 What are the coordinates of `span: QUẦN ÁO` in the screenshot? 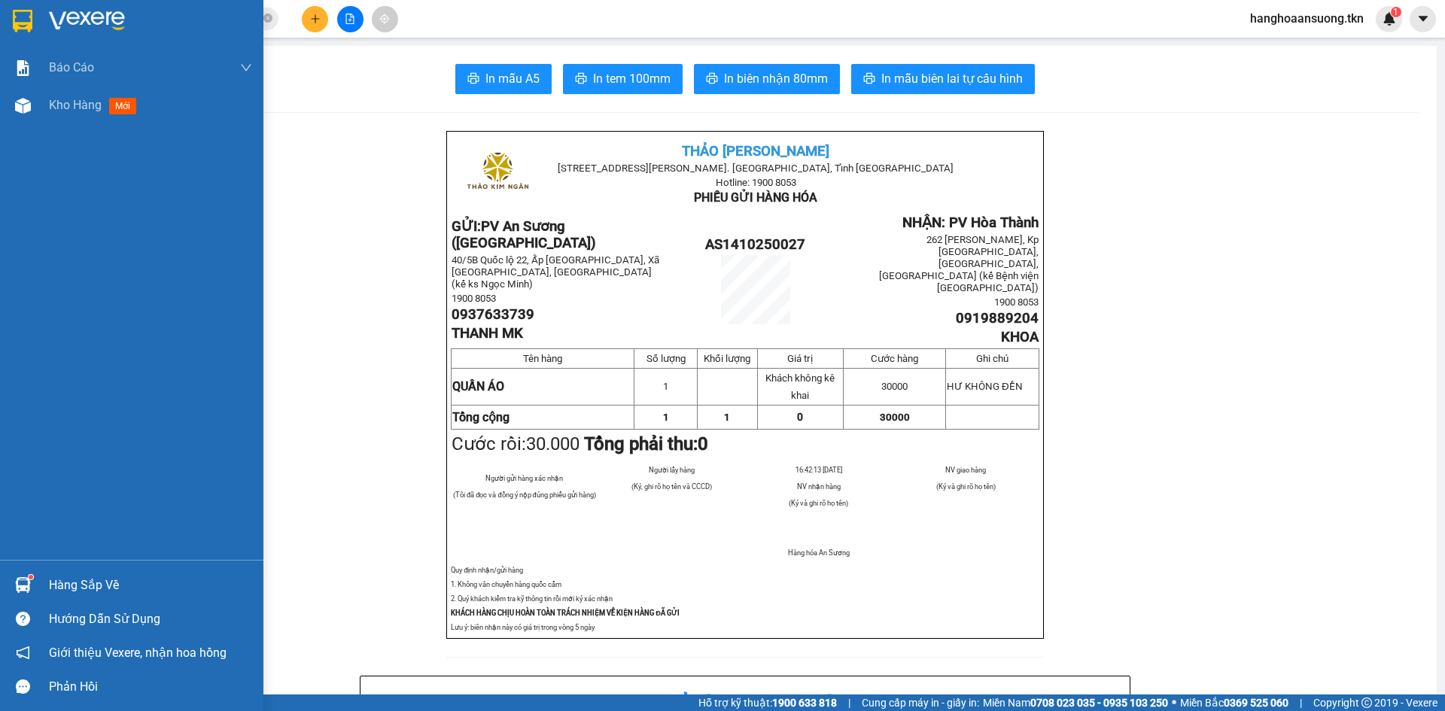 It's located at (478, 386).